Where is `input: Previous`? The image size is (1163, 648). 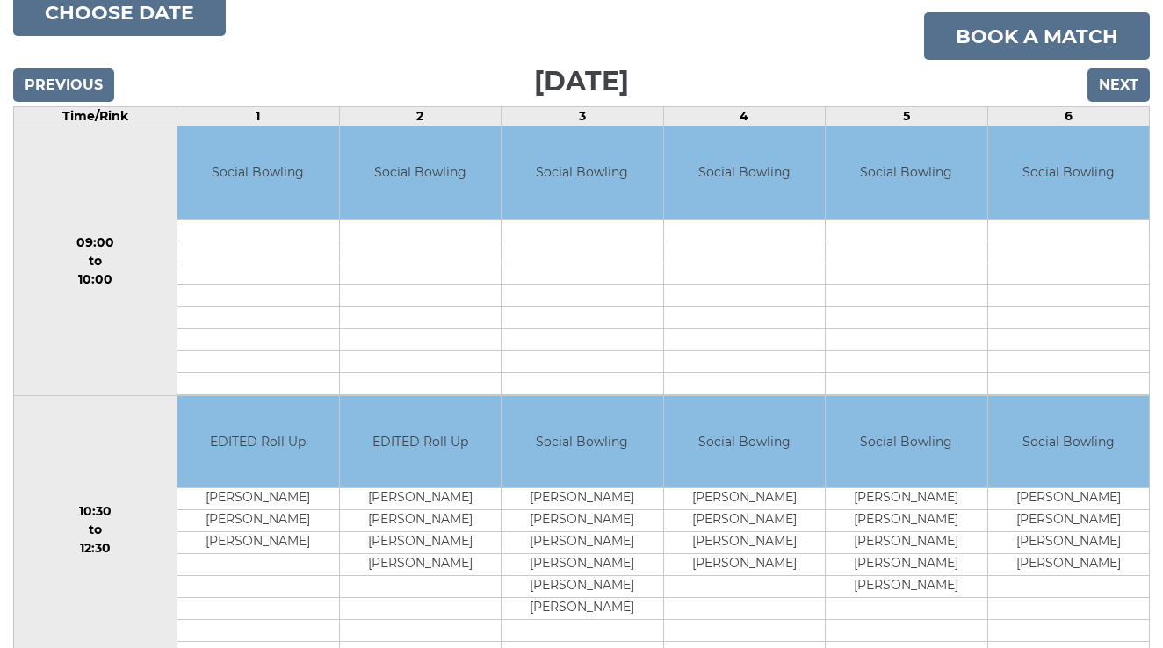 input: Previous is located at coordinates (63, 85).